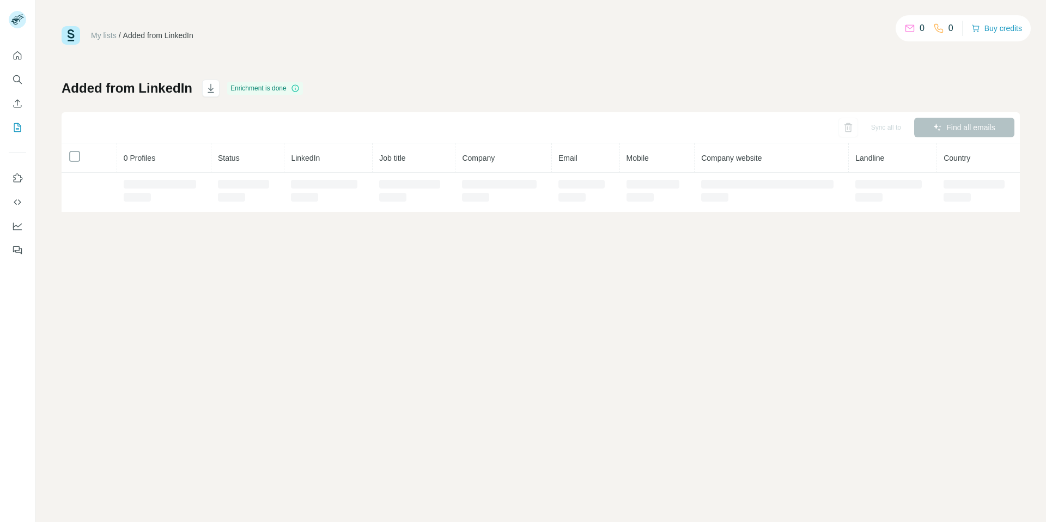  Describe the element at coordinates (957, 158) in the screenshot. I see `span: Country` at that location.